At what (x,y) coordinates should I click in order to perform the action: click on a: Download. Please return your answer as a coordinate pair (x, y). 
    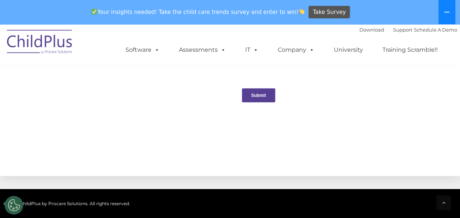
    Looking at the image, I should click on (372, 30).